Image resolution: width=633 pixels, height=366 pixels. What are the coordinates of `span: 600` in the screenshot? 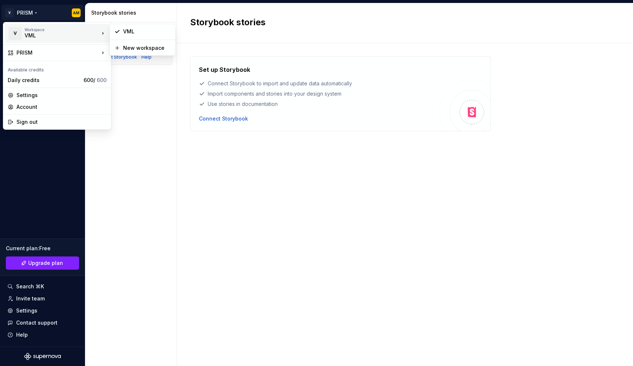 It's located at (102, 80).